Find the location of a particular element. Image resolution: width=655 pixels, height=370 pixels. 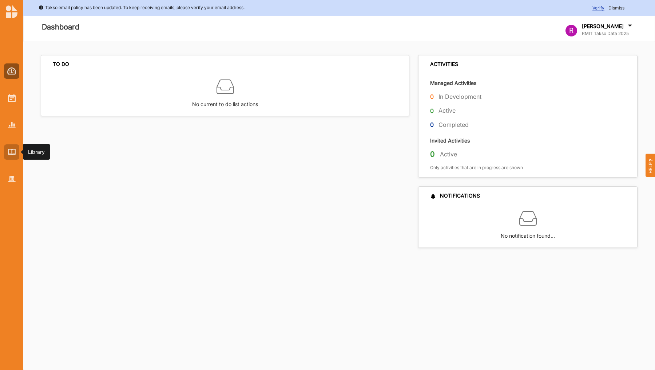

div: NOTIFICATIONS is located at coordinates (455, 196).